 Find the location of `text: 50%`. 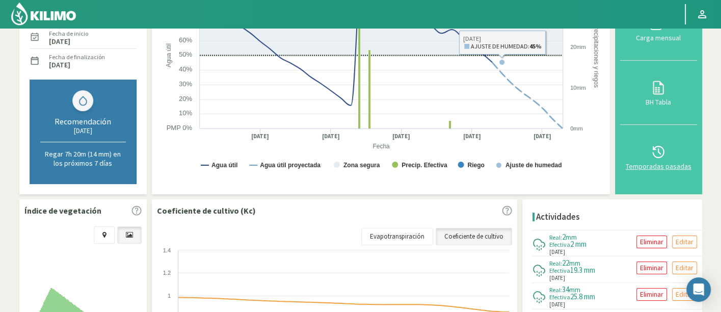

text: 50% is located at coordinates (185, 54).